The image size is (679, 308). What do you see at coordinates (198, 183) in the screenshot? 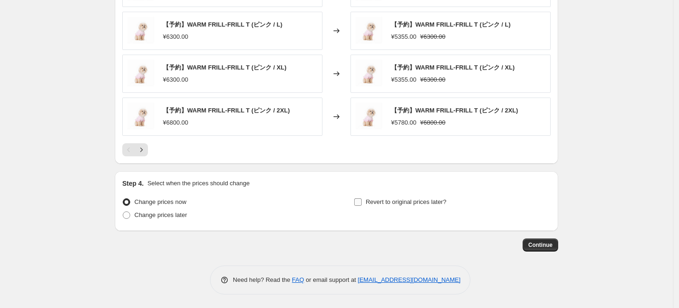
I see `p: Select when the prices should change` at bounding box center [198, 183].